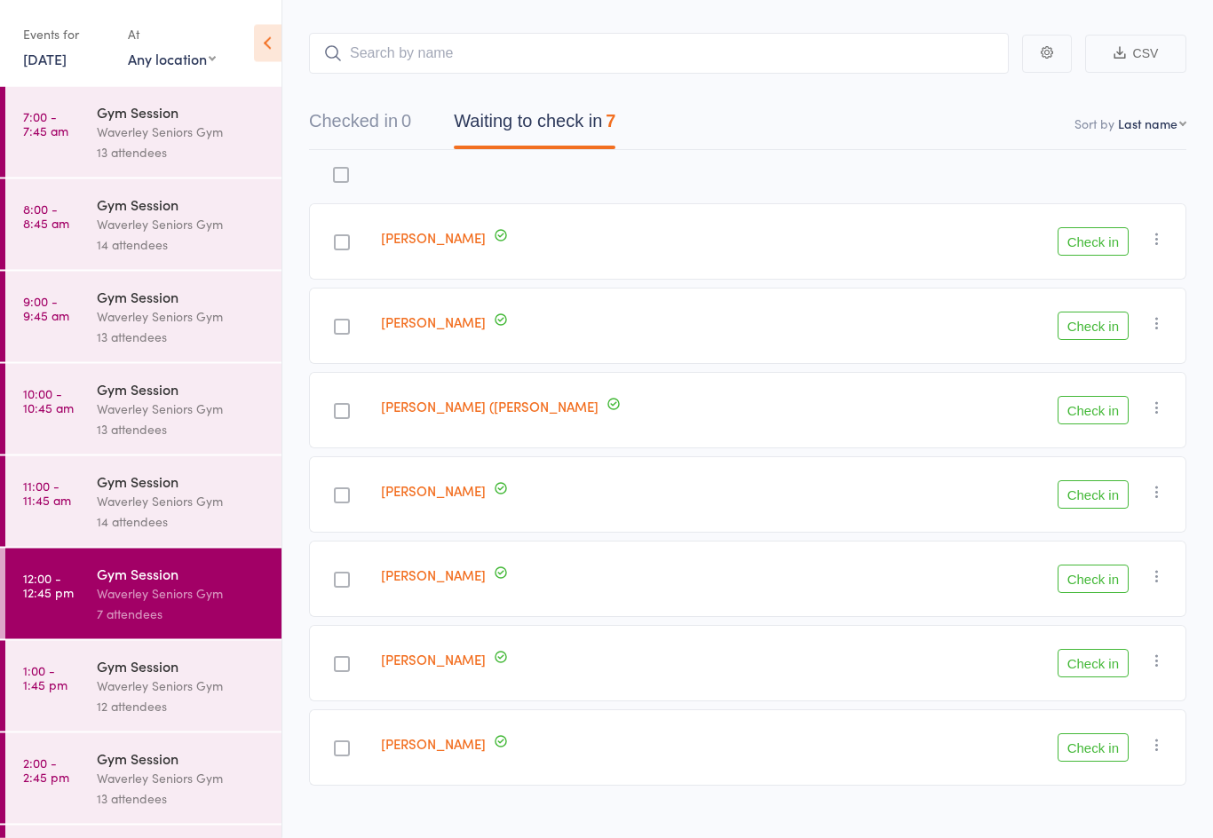 The image size is (1213, 838). Describe the element at coordinates (143, 225) in the screenshot. I see `a: 8:00 -8:45 amGym SessionWaverley Seniors Gym14 attendees` at that location.